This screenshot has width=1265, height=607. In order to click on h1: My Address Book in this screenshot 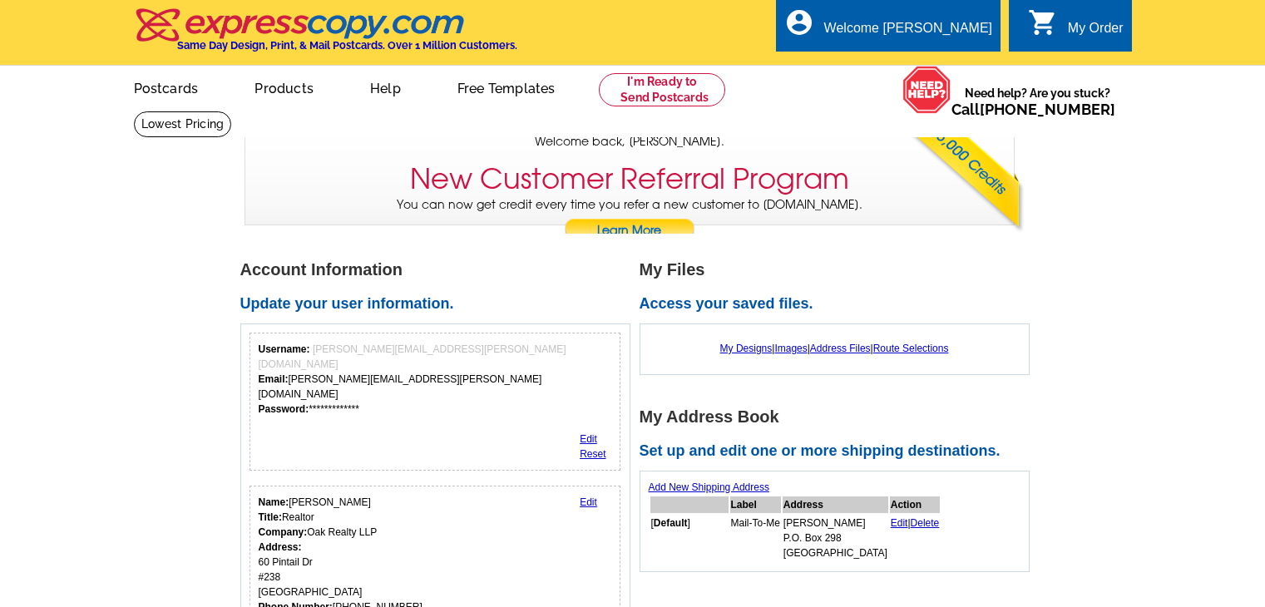, I will do `click(839, 417)`.